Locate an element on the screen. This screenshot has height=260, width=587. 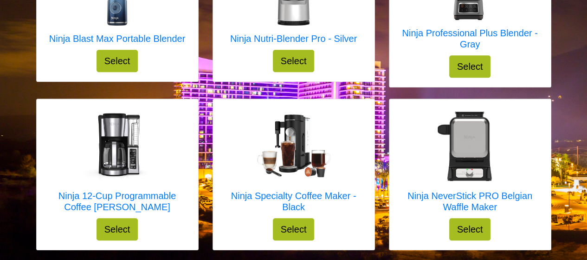
h5: Ninja Nutri-Blender Pro - Silver is located at coordinates (293, 39).